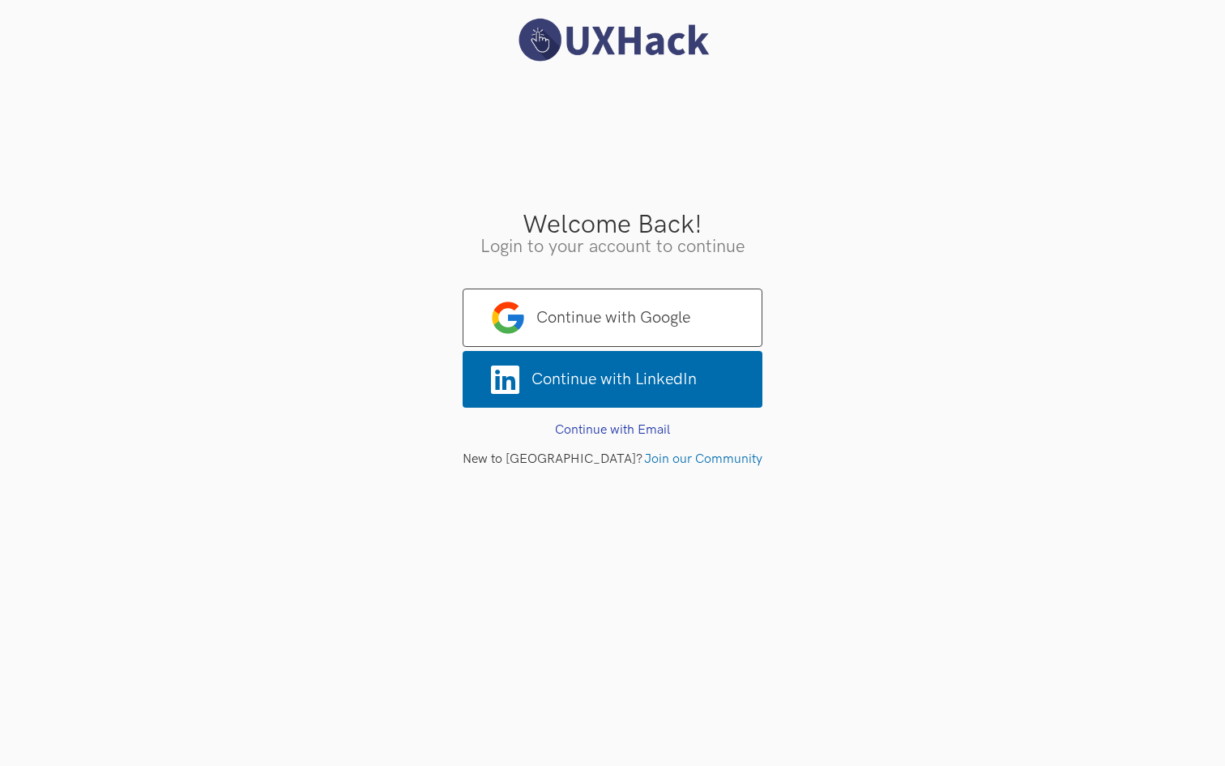  I want to click on img: UXHack logo, so click(612, 40).